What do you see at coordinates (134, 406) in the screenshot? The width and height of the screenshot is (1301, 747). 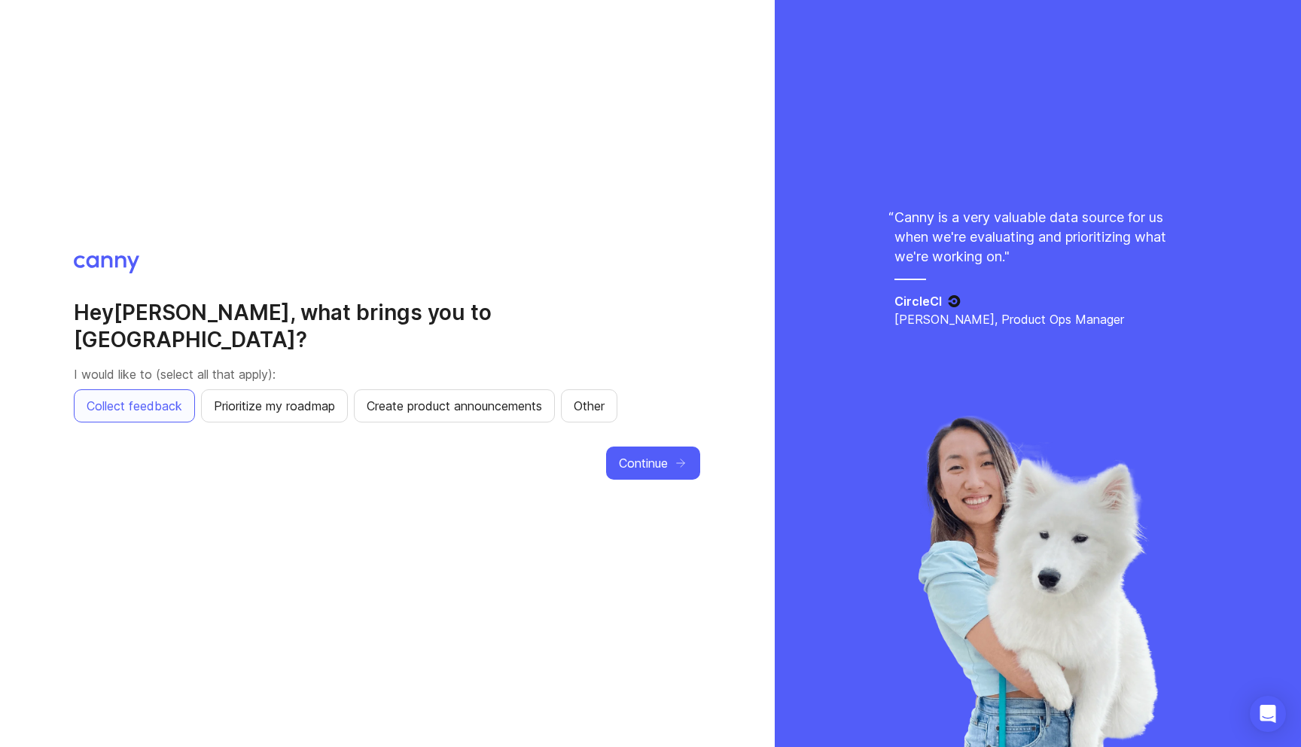 I see `span: Collect feedback` at bounding box center [134, 406].